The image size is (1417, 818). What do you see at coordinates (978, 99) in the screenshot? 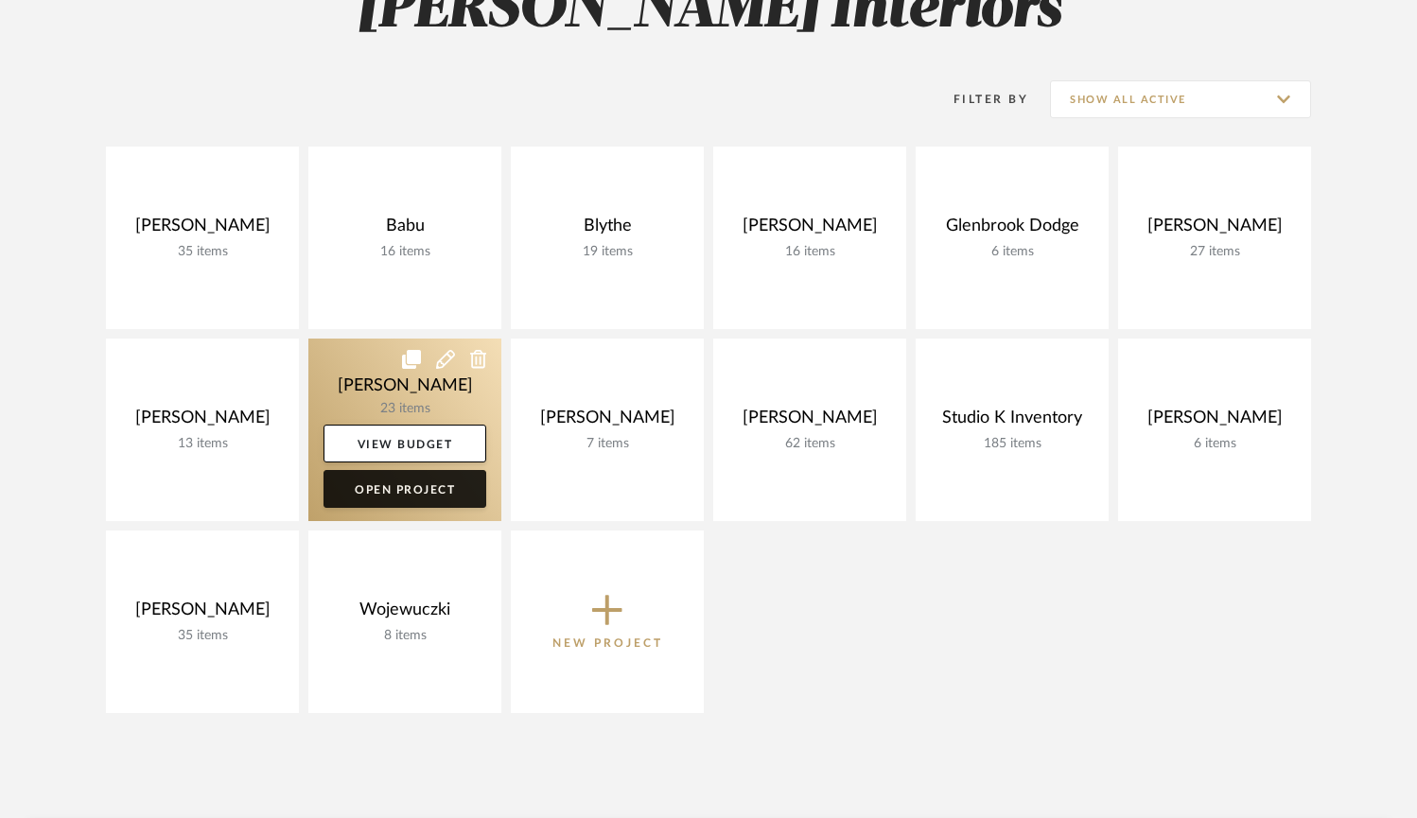
I see `div: Filter By` at bounding box center [978, 99].